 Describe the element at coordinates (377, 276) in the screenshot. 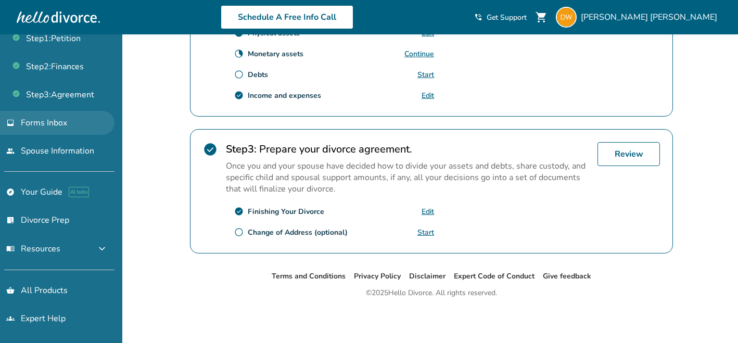

I see `a: Privacy Policy` at that location.